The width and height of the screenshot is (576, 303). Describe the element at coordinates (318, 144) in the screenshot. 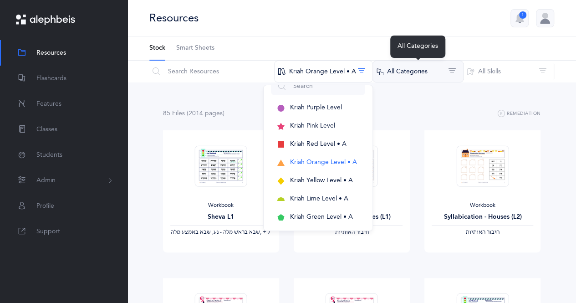

I see `span: Kriah Red Level • A` at that location.